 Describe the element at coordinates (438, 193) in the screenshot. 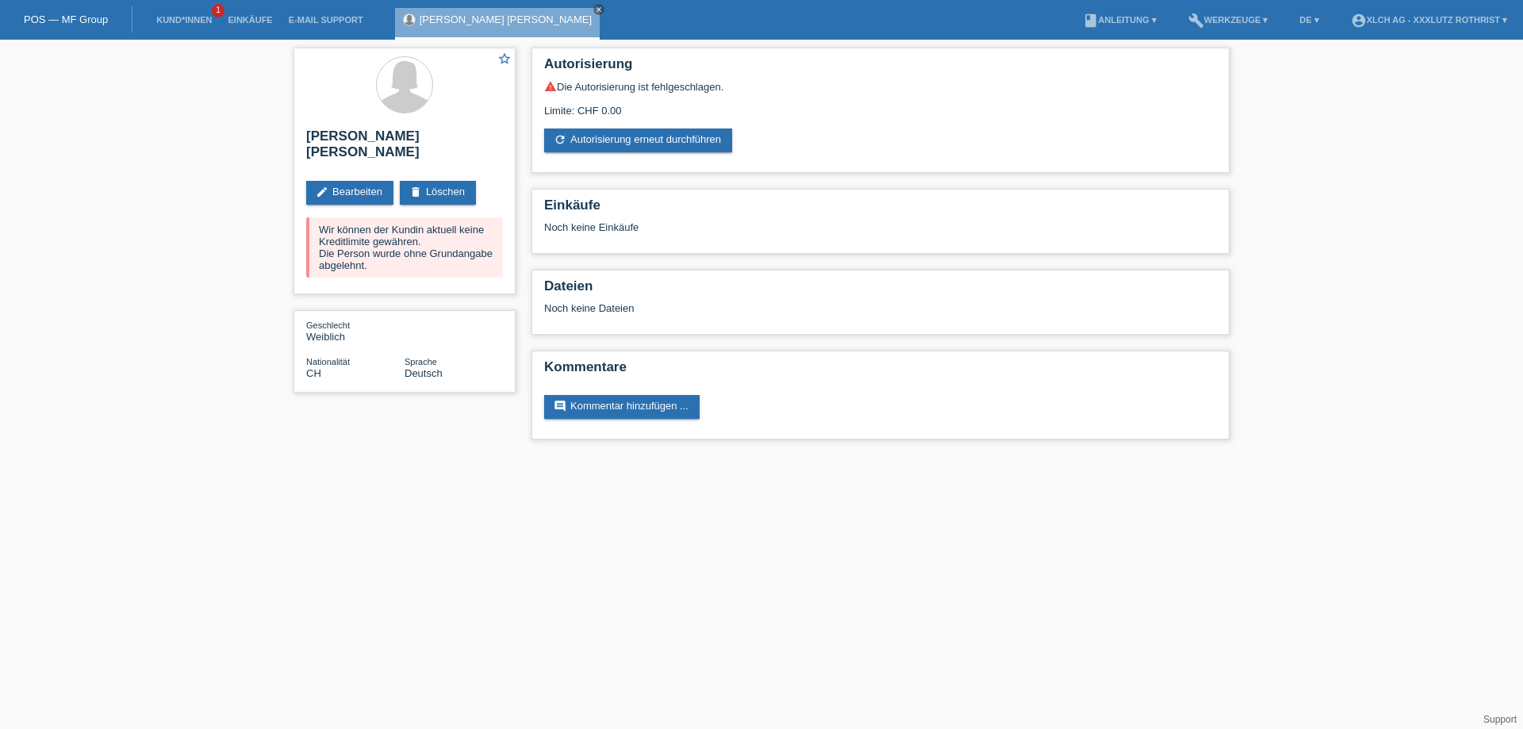

I see `a: deleteLöschen` at that location.